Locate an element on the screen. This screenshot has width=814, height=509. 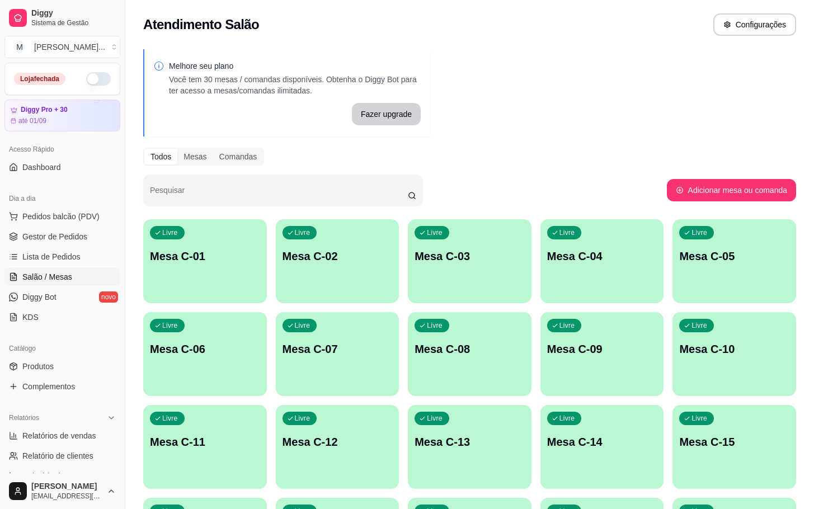
button: LivreMesa C-03 is located at coordinates (469, 261).